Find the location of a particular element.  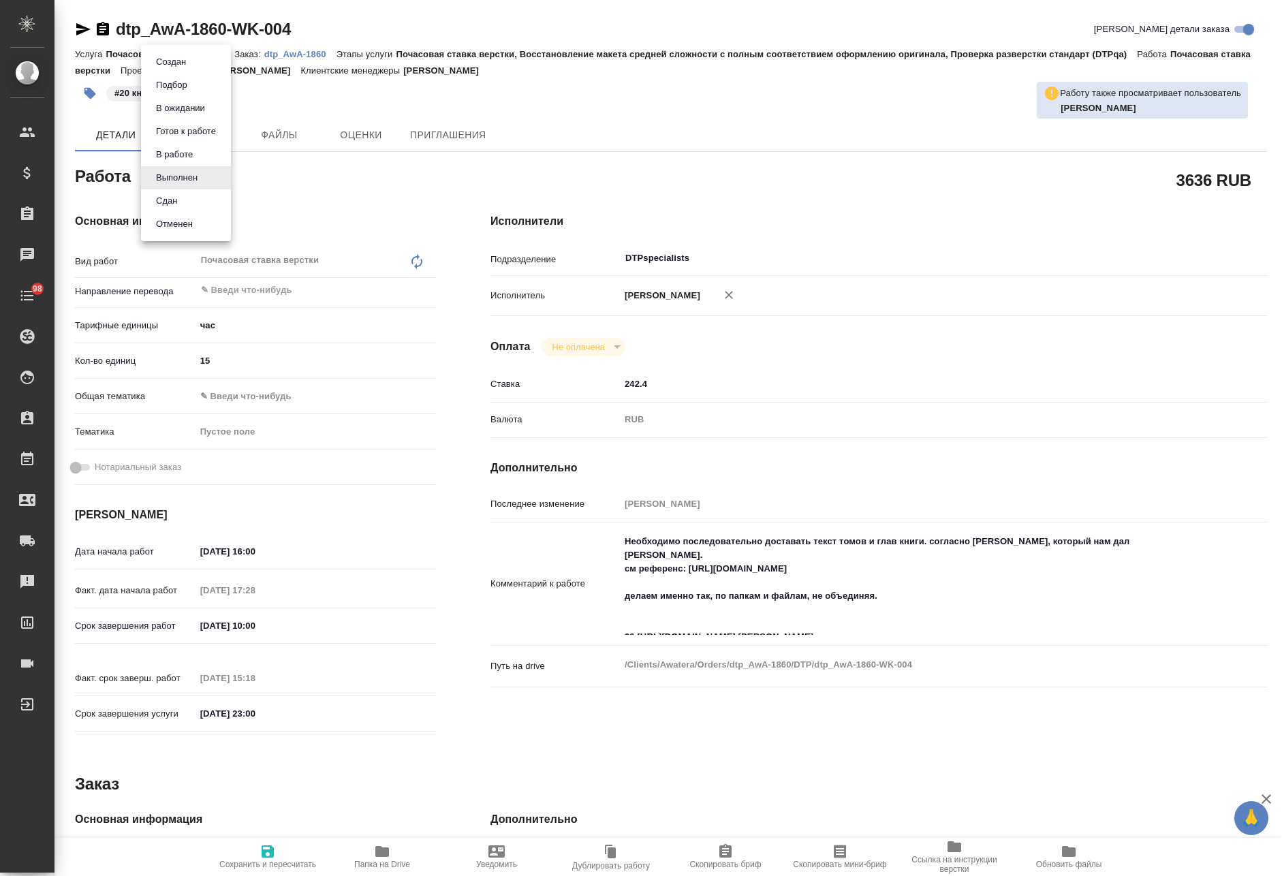

button: Отменен is located at coordinates (174, 224).